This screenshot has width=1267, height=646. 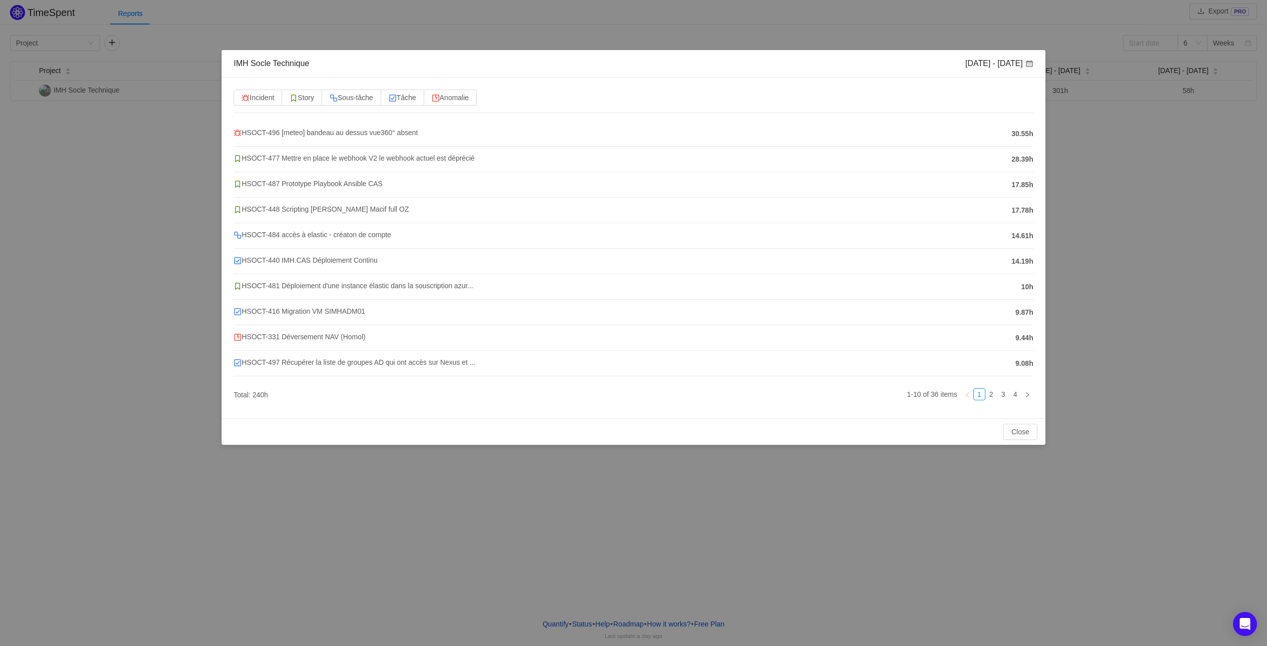 I want to click on span: HSOCT-331 Déversement NAV (Homol), so click(x=299, y=337).